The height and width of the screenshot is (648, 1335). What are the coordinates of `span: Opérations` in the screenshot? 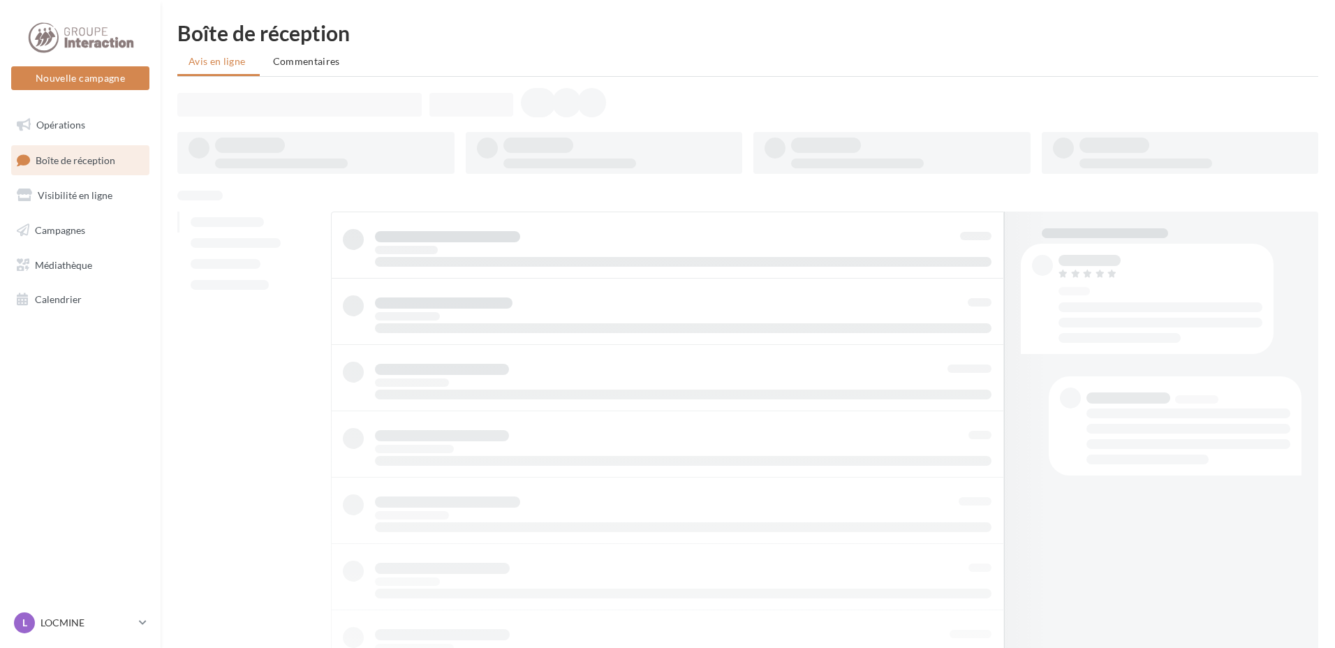 It's located at (61, 124).